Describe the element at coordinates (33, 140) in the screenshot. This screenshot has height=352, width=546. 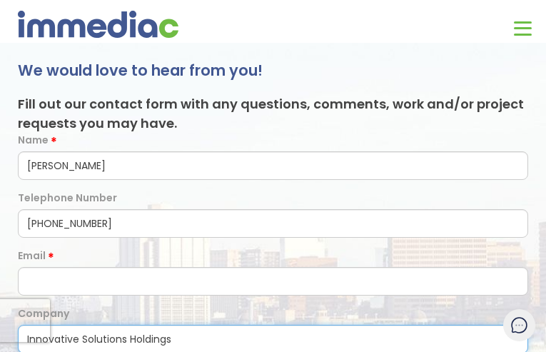
I see `label: Name` at that location.